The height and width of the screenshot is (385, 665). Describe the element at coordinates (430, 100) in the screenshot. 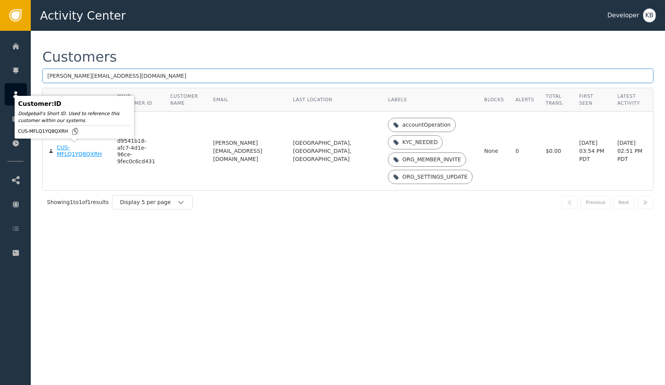

I see `div: Labels` at that location.